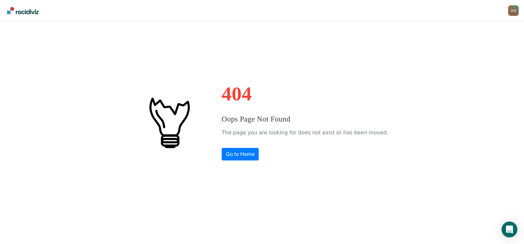 This screenshot has width=524, height=244. What do you see at coordinates (513, 11) in the screenshot?
I see `div: H D` at bounding box center [513, 11].